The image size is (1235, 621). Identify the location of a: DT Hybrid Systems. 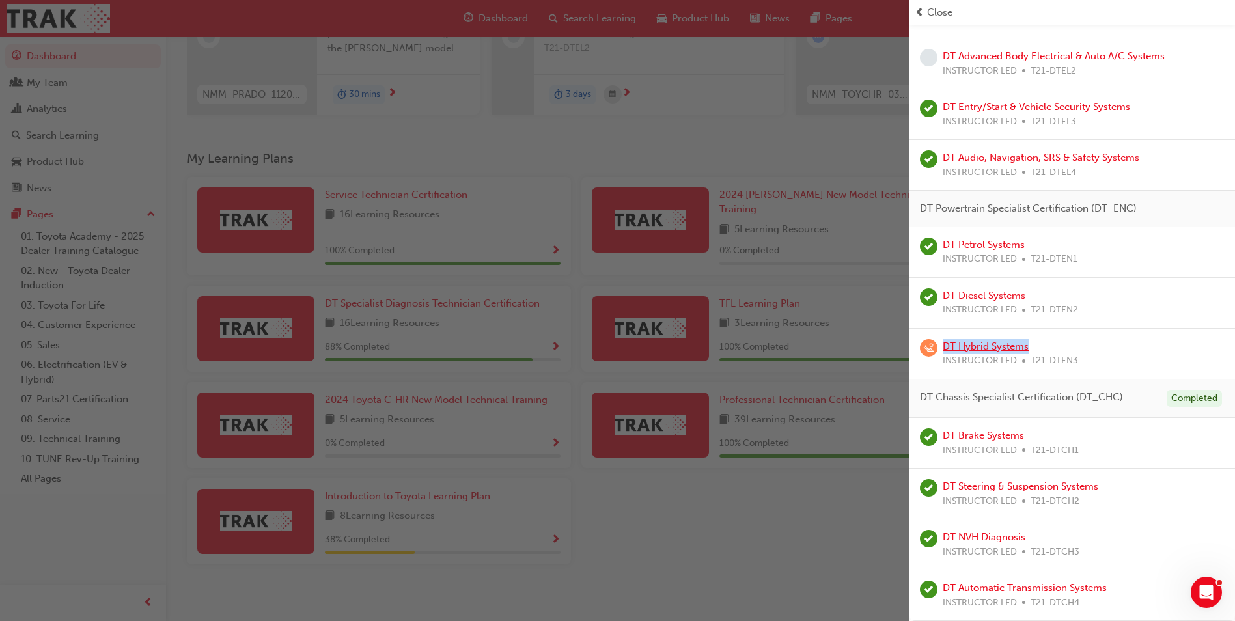
(985, 346).